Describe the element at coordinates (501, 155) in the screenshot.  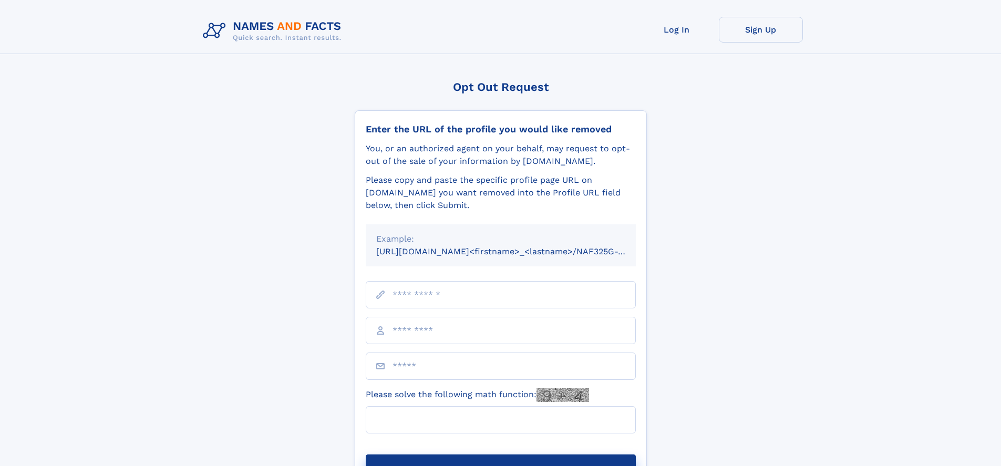
I see `div: You, or an authorized agent on your behalf, may request to opt-out of the sale of your informatio...` at that location.